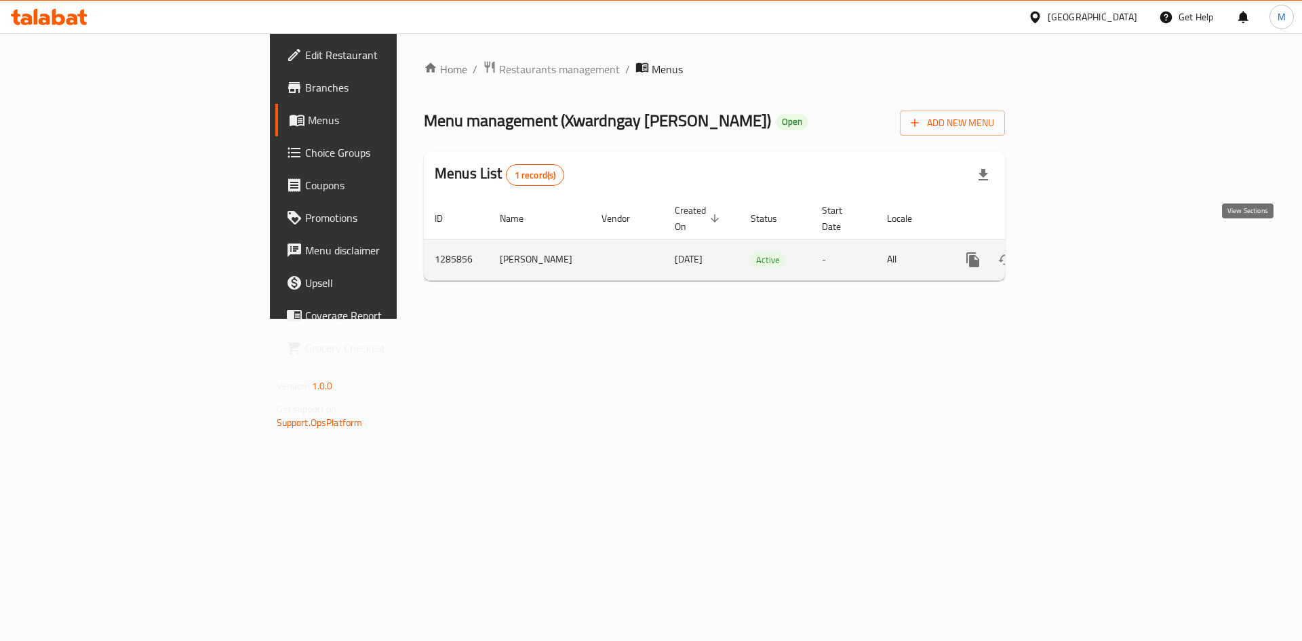 The width and height of the screenshot is (1302, 641). What do you see at coordinates (499, 174) in the screenshot?
I see `h2: Menus List` at bounding box center [499, 174].